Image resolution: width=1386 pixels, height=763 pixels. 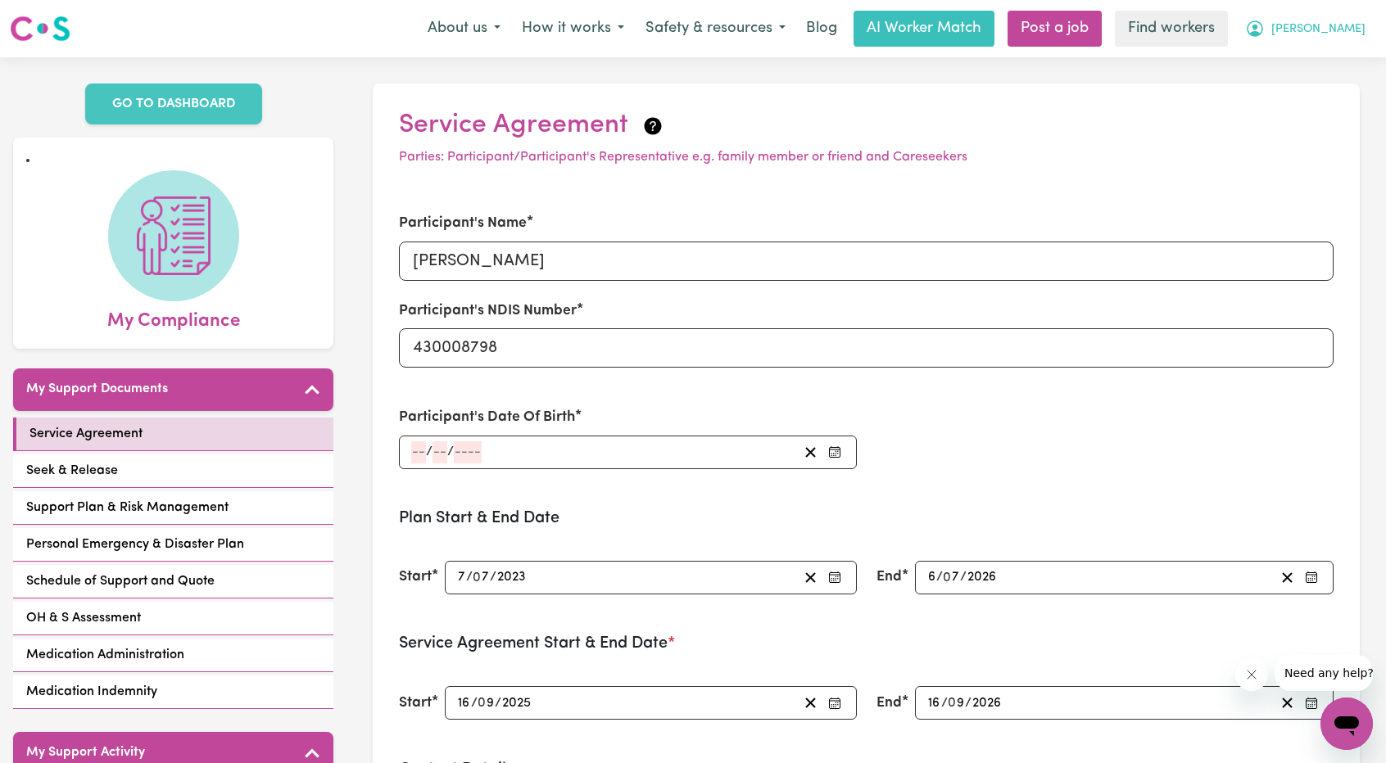 What do you see at coordinates (866, 157) in the screenshot?
I see `p: Parties: Participant/Participant's Representative e.g. family member or friend and Careseekers` at bounding box center [866, 157].